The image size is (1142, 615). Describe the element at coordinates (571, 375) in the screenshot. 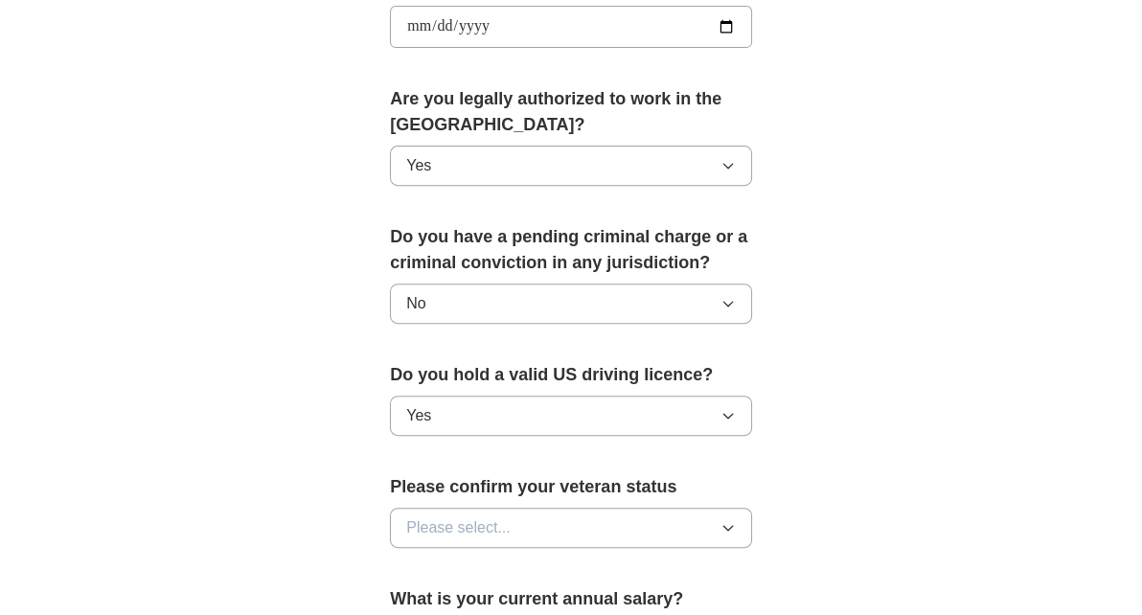

I see `label: Do you hold a valid US driving licence?` at that location.